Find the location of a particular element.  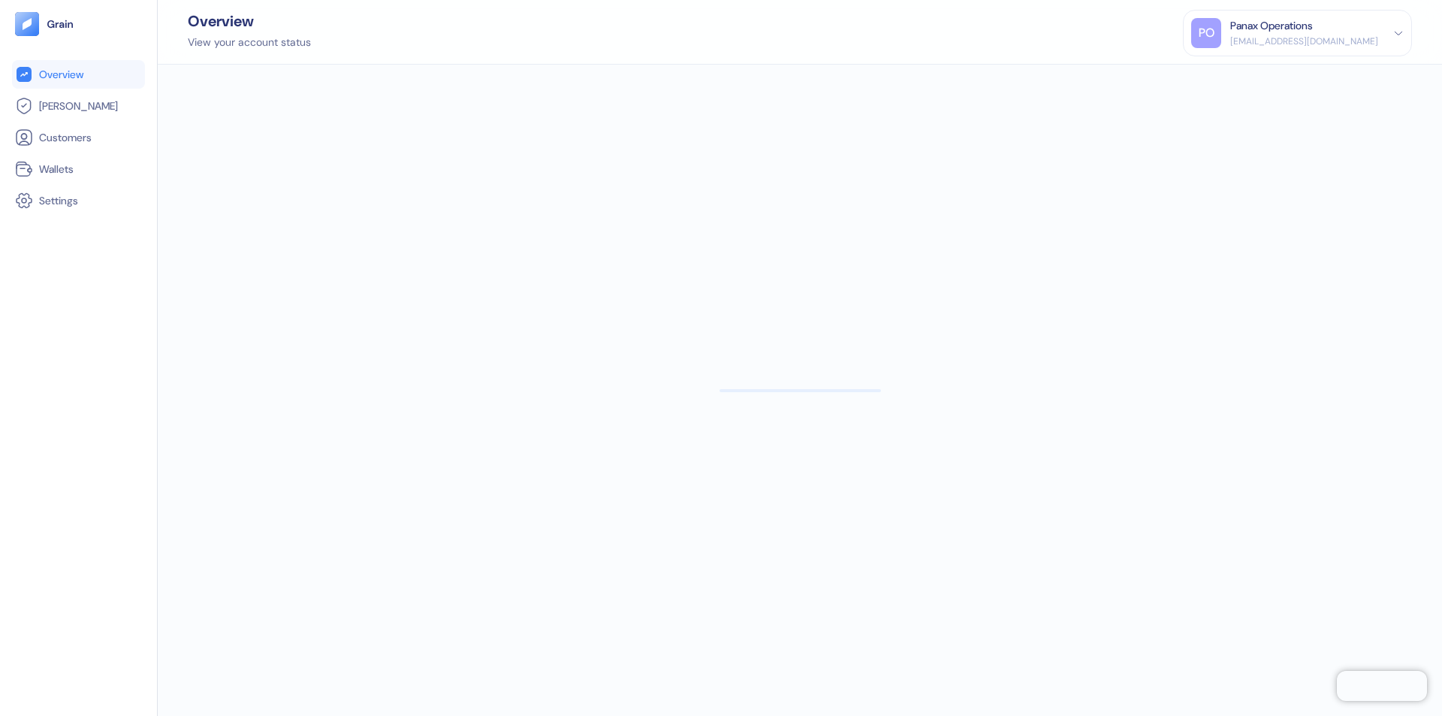

a: Settings is located at coordinates (78, 201).